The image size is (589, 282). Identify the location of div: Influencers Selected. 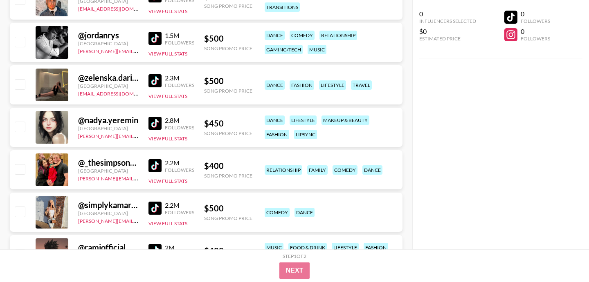
(447, 21).